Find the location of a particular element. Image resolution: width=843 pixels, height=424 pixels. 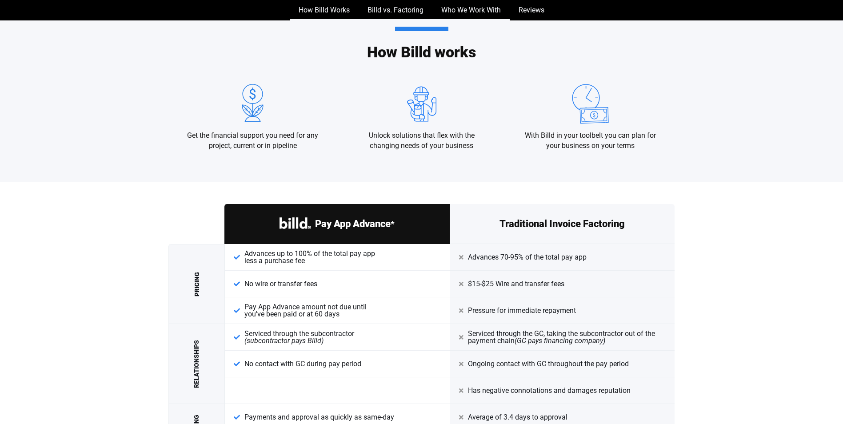

em: (GC pays financing company) is located at coordinates (560, 341).